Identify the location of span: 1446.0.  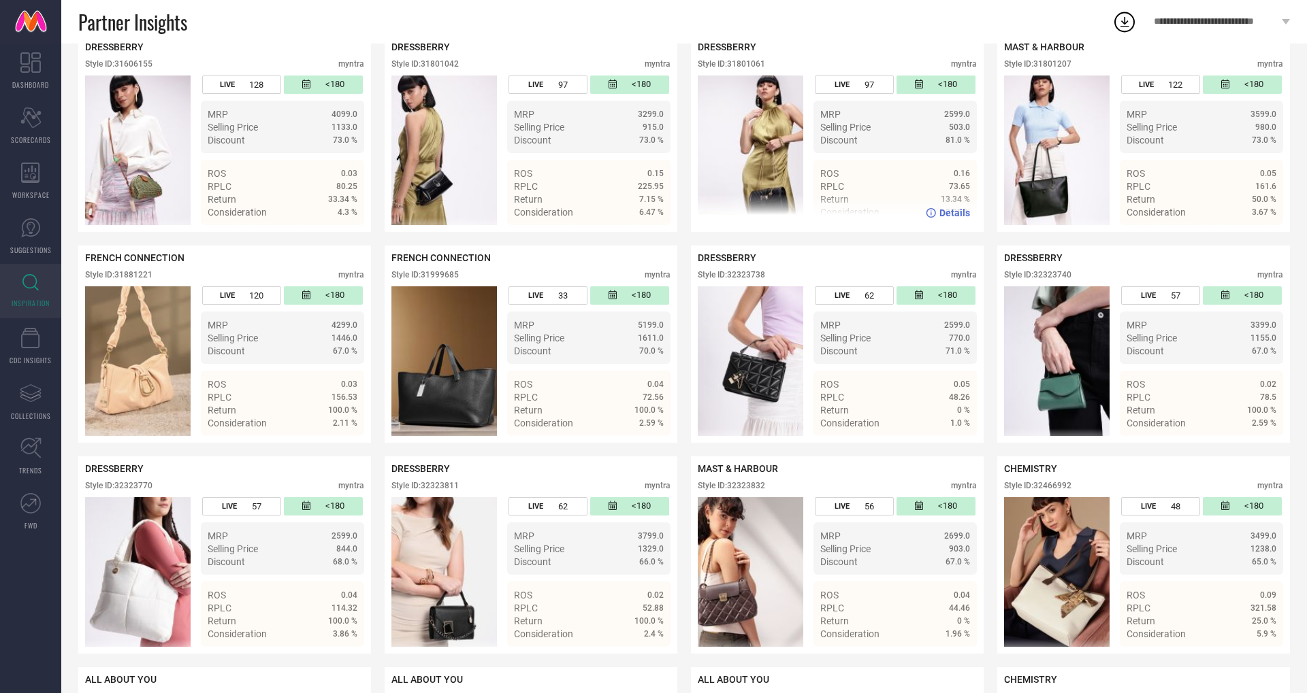
(344, 338).